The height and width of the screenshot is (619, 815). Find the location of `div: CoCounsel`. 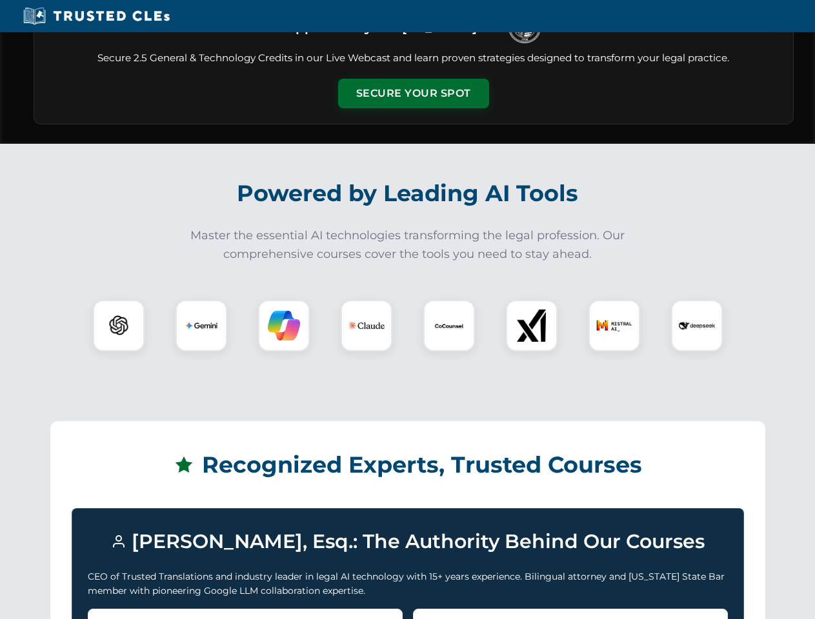

div: CoCounsel is located at coordinates (449, 326).